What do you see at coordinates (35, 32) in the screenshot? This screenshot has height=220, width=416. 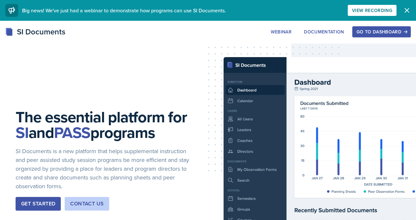 I see `div: SI Documents` at bounding box center [35, 32].